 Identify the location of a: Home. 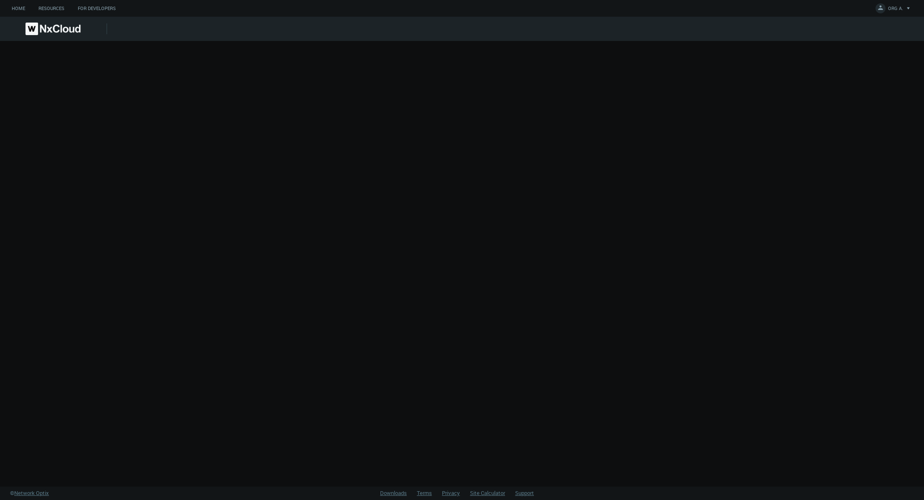
(18, 8).